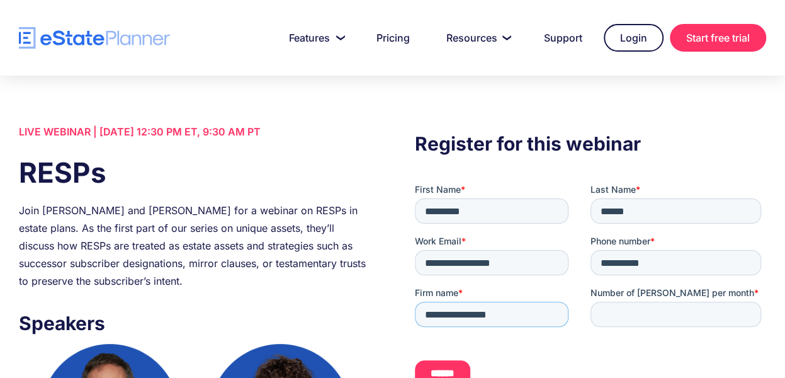 The image size is (785, 378). I want to click on span: Phone number, so click(205, 57).